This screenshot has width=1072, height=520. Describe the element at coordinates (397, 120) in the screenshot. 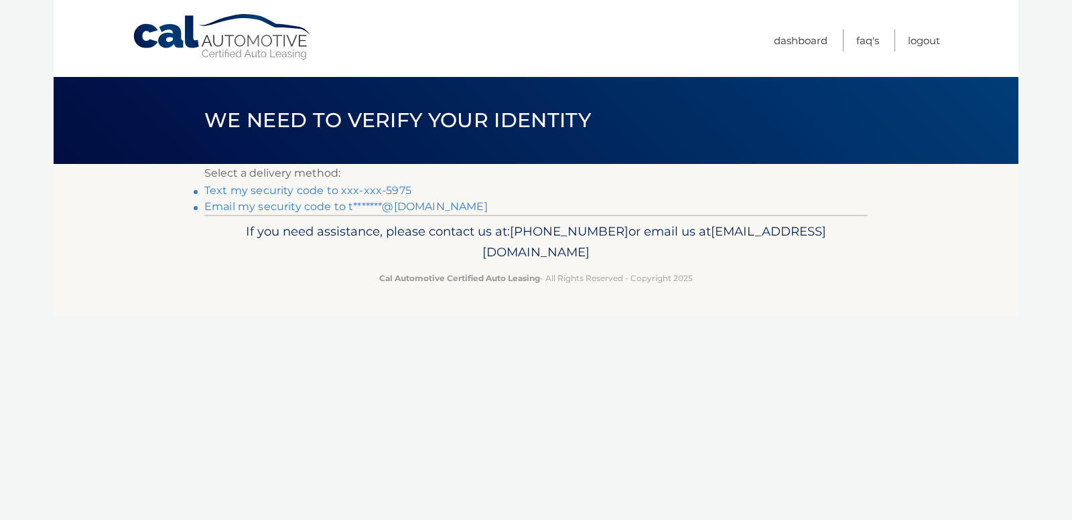

I see `span: We need to verify your identity` at that location.